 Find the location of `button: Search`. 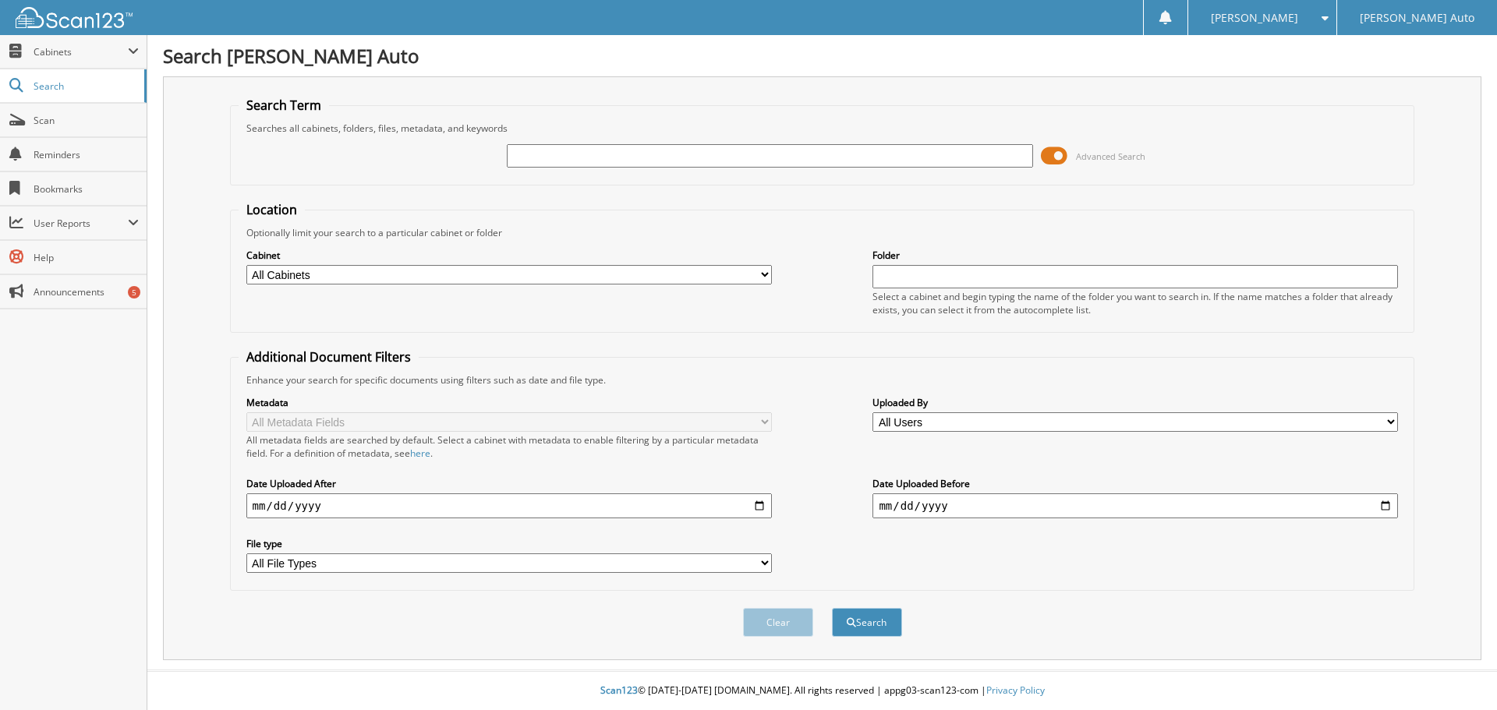

button: Search is located at coordinates (867, 622).